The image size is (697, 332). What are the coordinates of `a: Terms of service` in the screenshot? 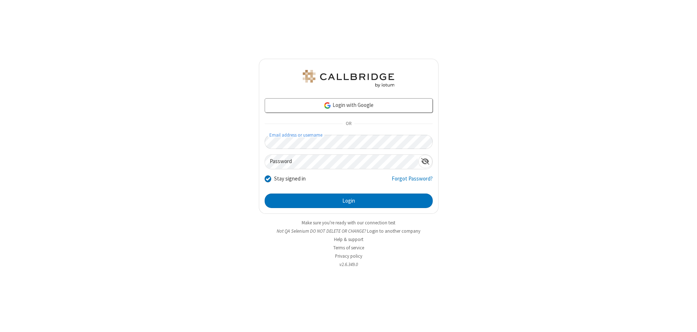 It's located at (348, 248).